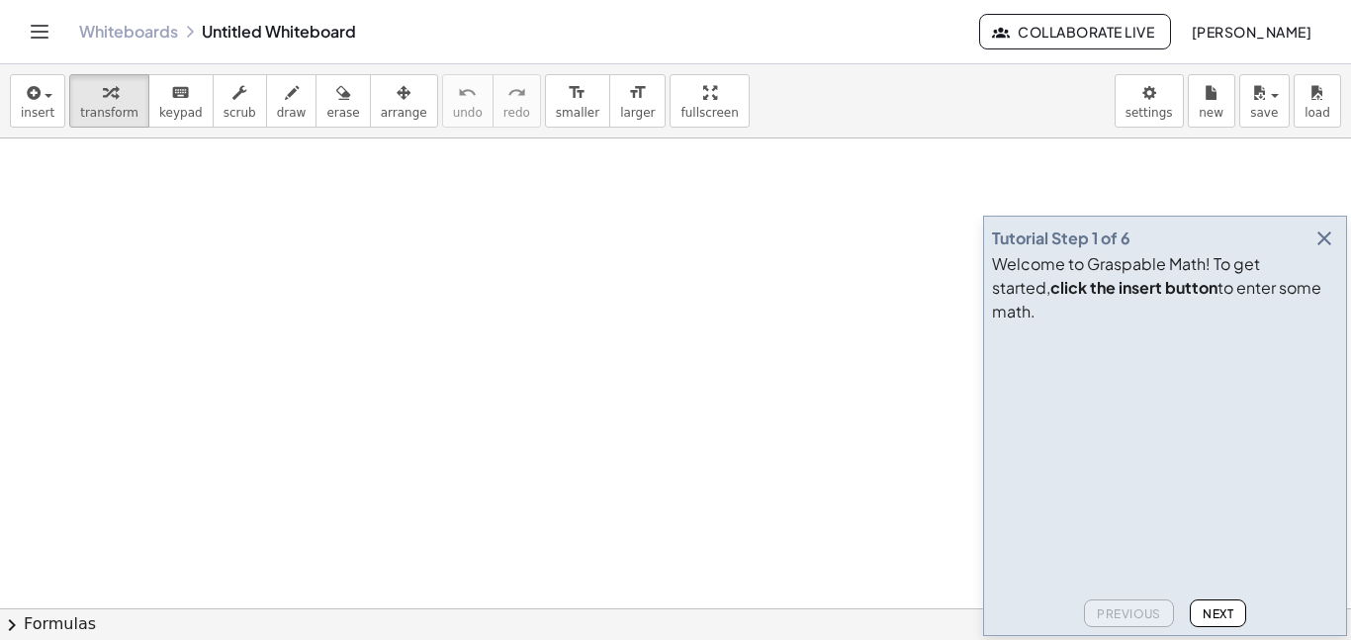 This screenshot has height=640, width=1351. What do you see at coordinates (468, 113) in the screenshot?
I see `span: undo` at bounding box center [468, 113].